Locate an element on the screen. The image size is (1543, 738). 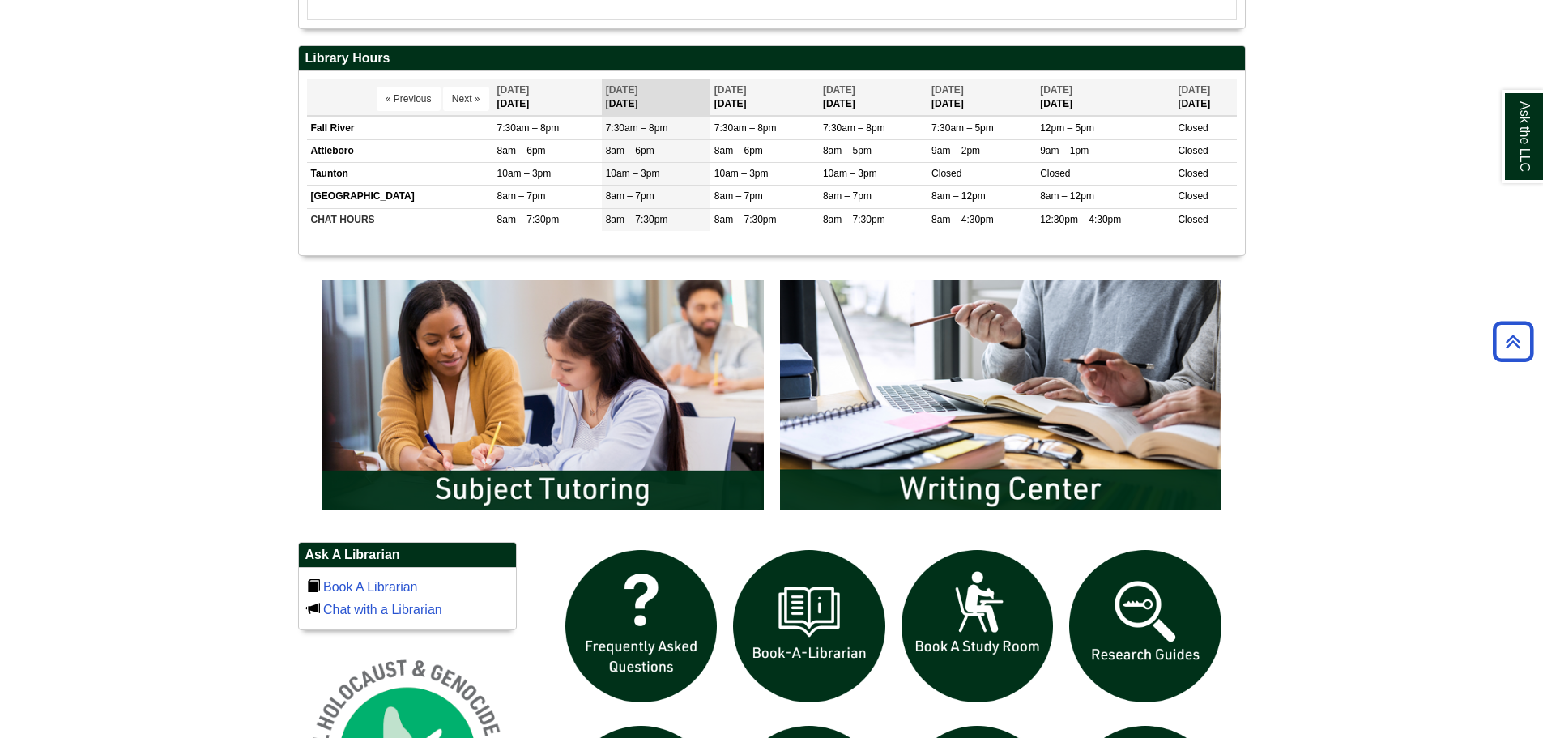
button: Next » is located at coordinates (466, 99).